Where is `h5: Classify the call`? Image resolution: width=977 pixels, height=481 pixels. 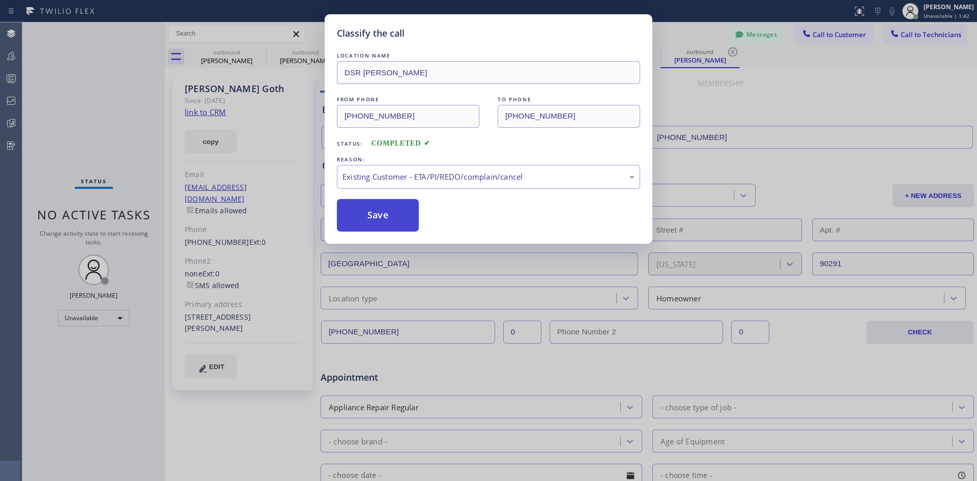
h5: Classify the call is located at coordinates (370, 33).